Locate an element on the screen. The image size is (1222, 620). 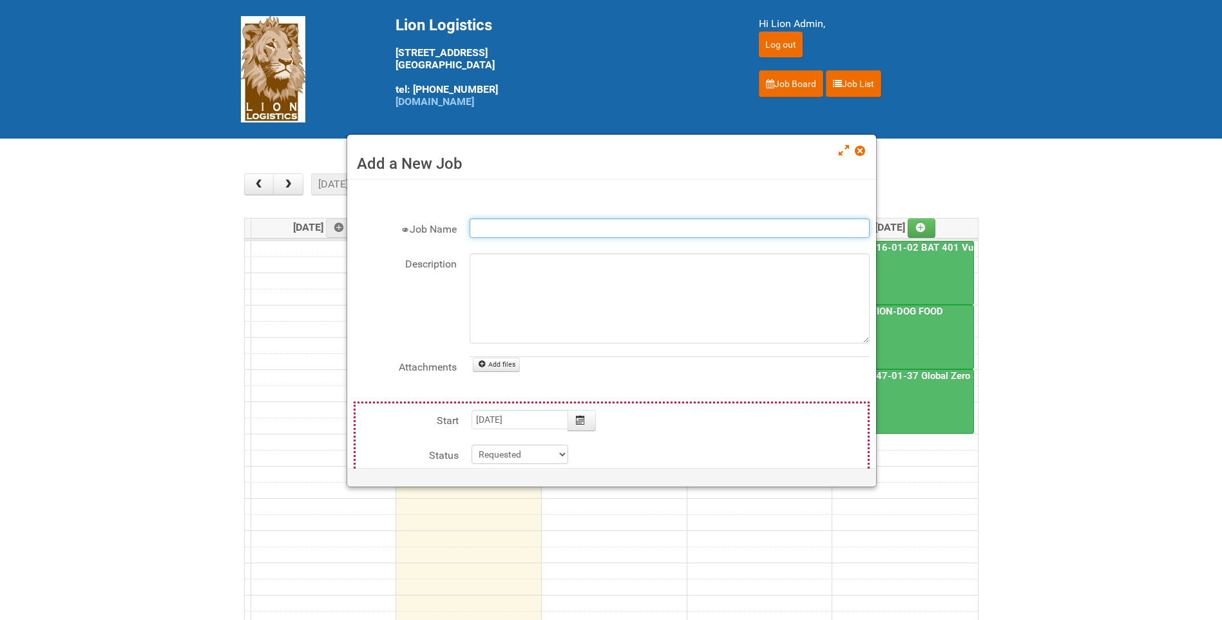
a: Lion Logistics is located at coordinates (273, 68).